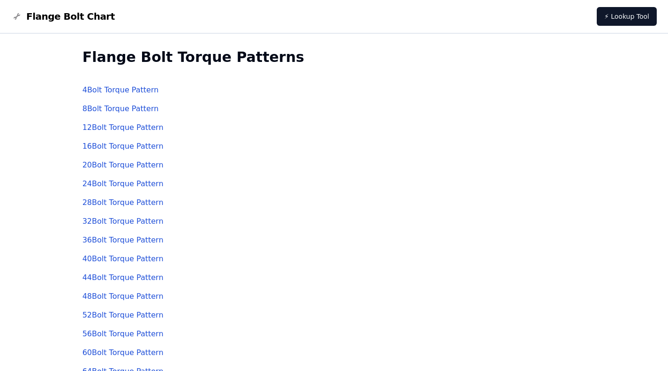  What do you see at coordinates (123, 277) in the screenshot?
I see `a: 44Bolt Torque Pattern` at bounding box center [123, 277].